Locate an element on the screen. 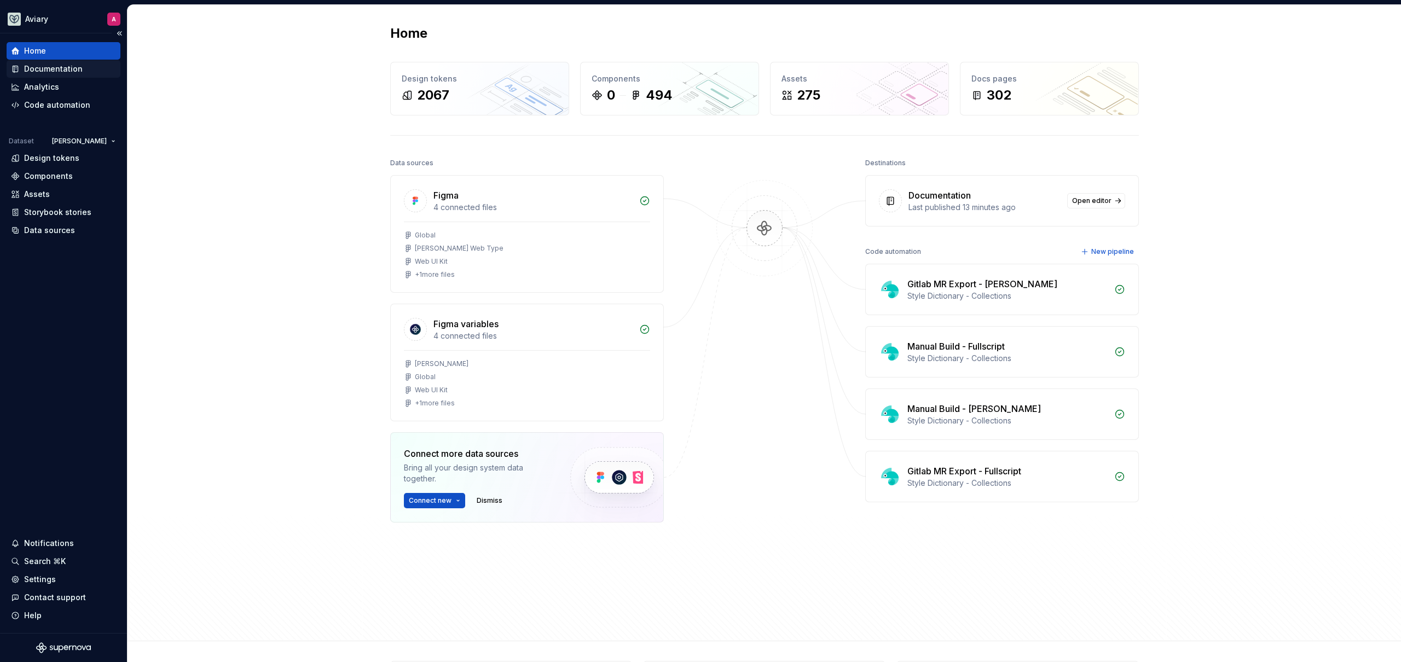 The image size is (1401, 662). button: Contact support is located at coordinates (64, 598).